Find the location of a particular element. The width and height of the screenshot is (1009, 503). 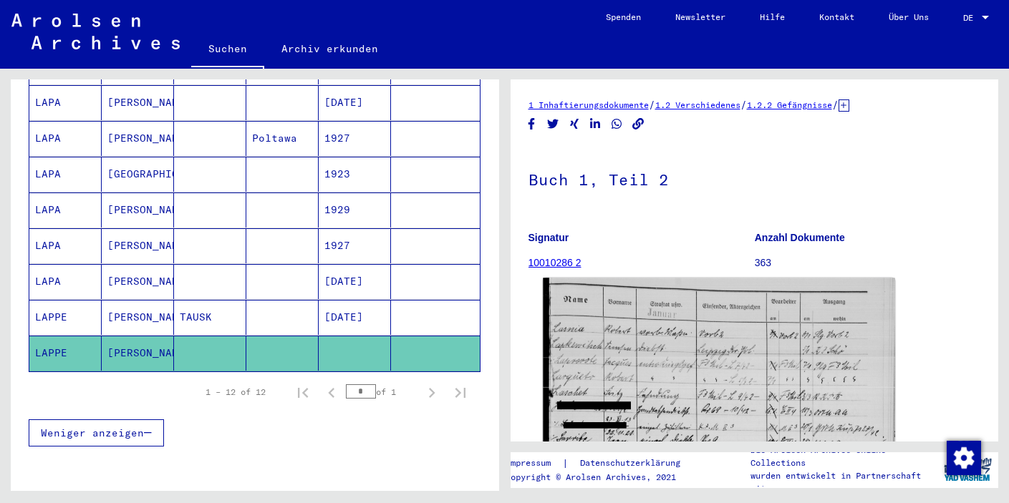

a: Impressum is located at coordinates (533, 463).